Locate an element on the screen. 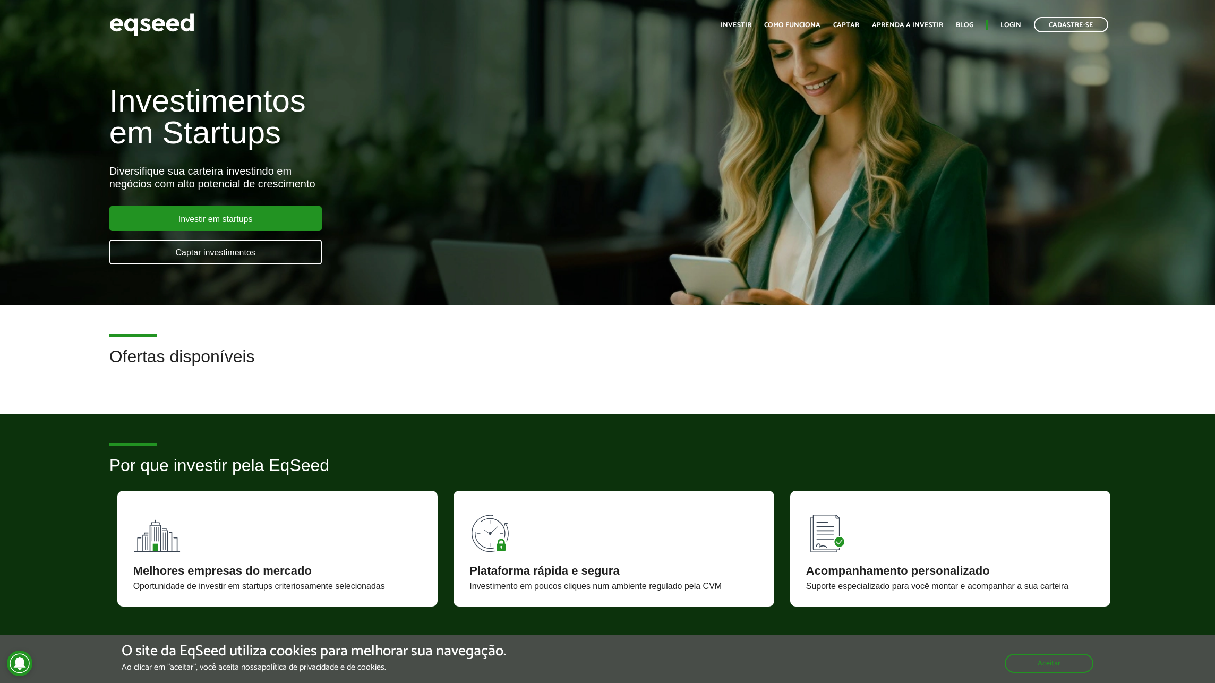 This screenshot has width=1215, height=683. div: Suporte especializado para você montar e acompanhar a sua carteira is located at coordinates (950, 586).